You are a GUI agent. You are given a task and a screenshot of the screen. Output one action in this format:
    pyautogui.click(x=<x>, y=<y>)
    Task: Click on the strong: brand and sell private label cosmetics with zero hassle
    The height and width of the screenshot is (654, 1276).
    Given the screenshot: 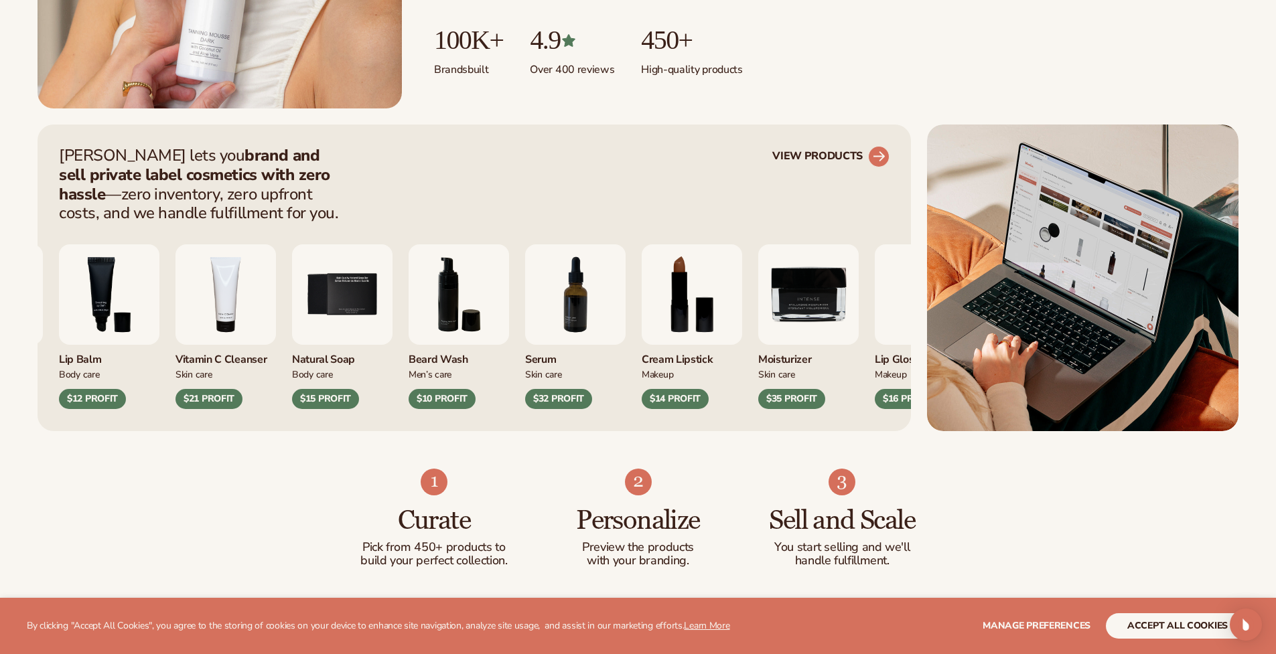 What is the action you would take?
    pyautogui.click(x=194, y=175)
    